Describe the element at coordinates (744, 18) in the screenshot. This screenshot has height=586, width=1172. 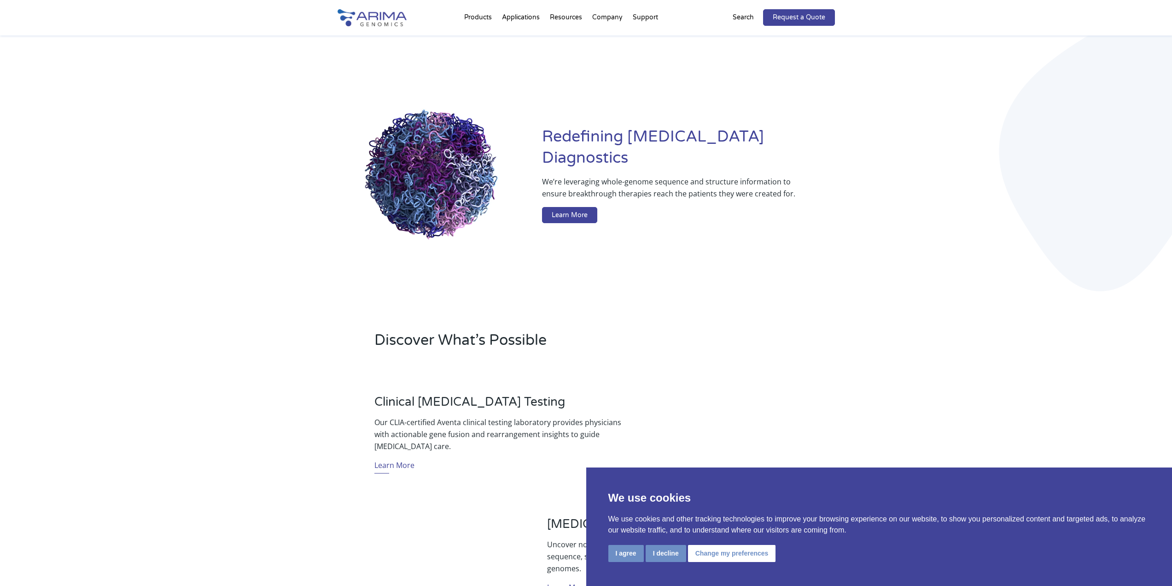
I see `p: Search` at that location.